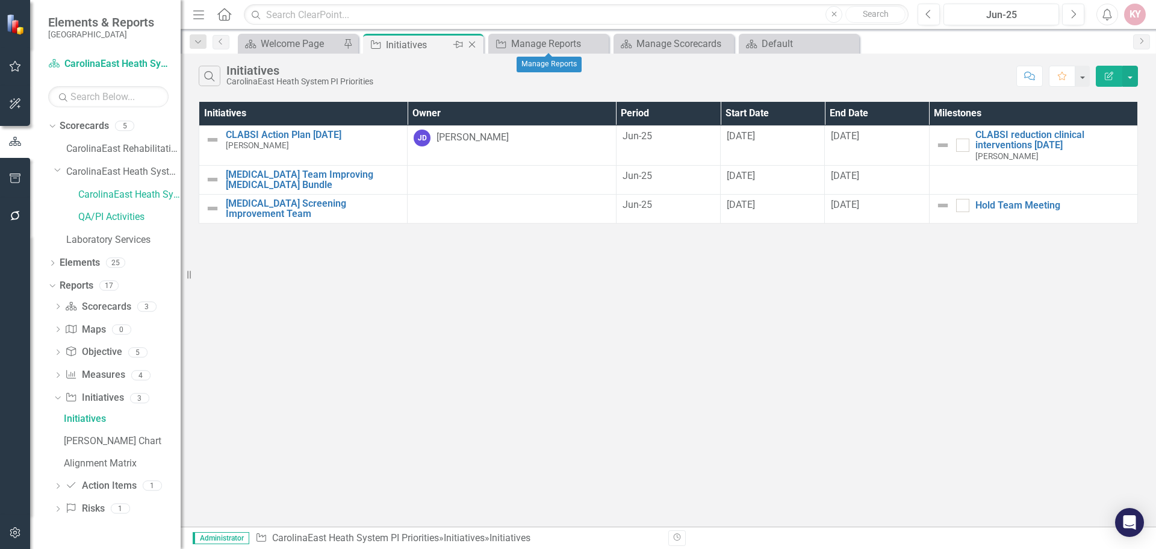 This screenshot has width=1156, height=549. What do you see at coordinates (1130, 522) in the screenshot?
I see `div: Open Intercom Messenger` at bounding box center [1130, 522].